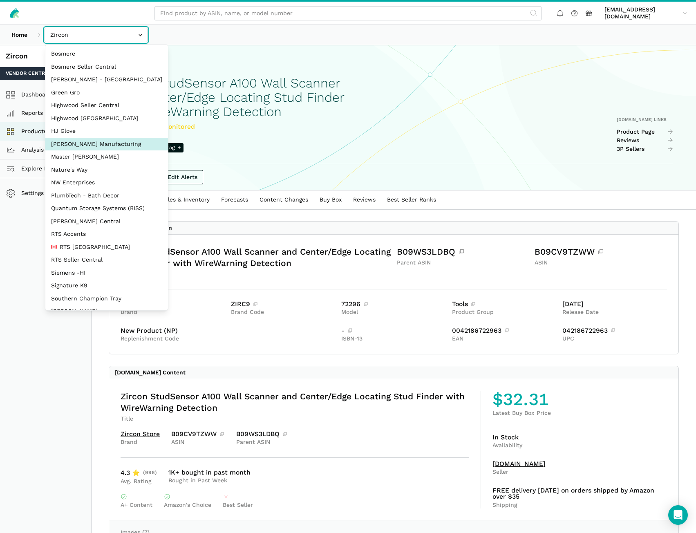 The width and height of the screenshot is (696, 533). I want to click on a: Sales & Inventory, so click(185, 200).